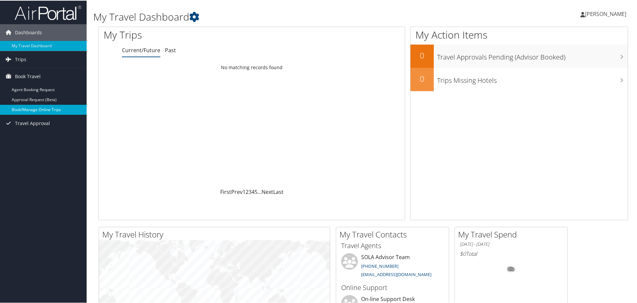  Describe the element at coordinates (511, 253) in the screenshot. I see `h6: Total` at that location.